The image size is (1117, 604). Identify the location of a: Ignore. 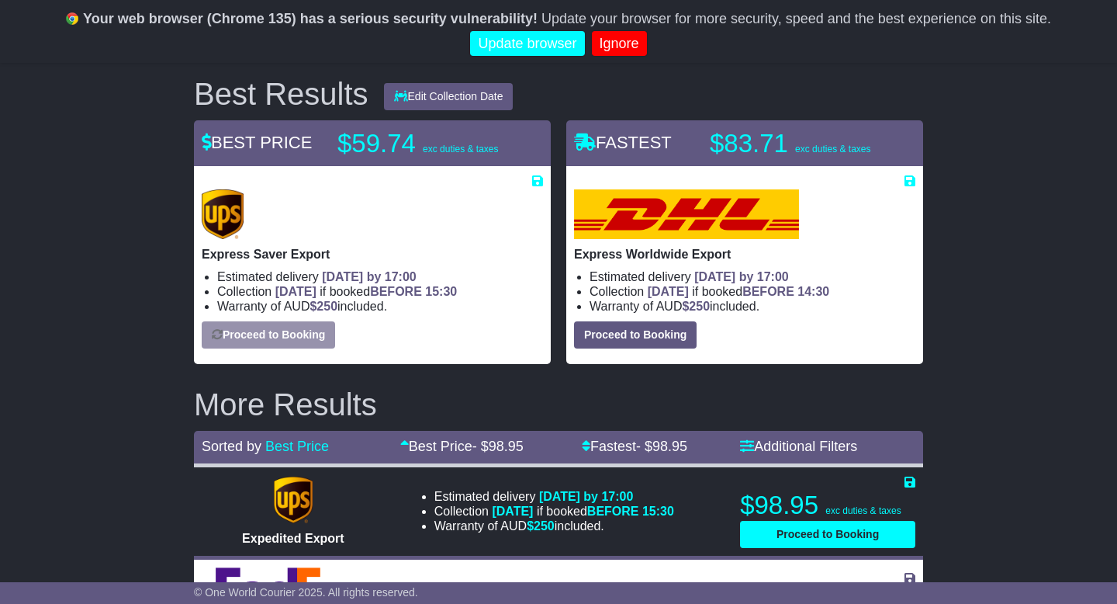
(619, 43).